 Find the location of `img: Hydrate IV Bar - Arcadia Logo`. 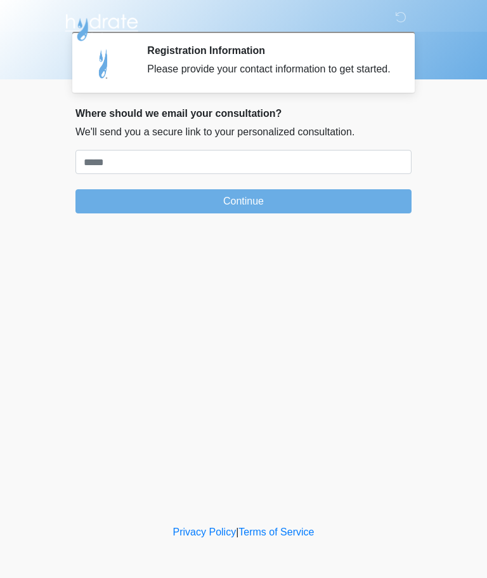

img: Hydrate IV Bar - Arcadia Logo is located at coordinates (102, 25).